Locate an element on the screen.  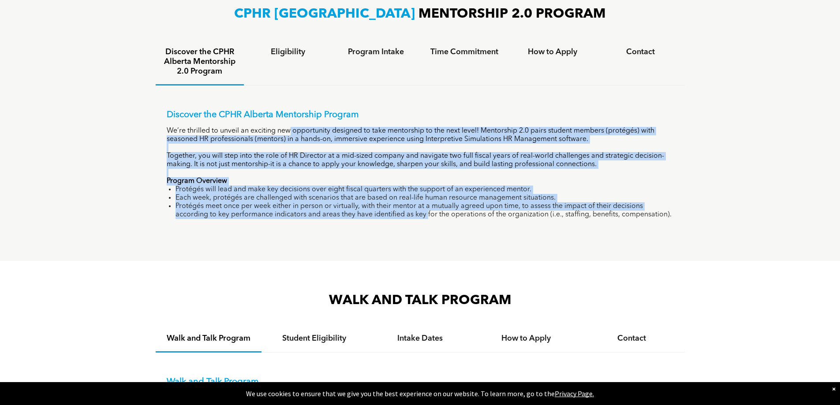
li: Protégés meet once per week either in person or virtually, with their mentor at a mutually agreed... is located at coordinates (425, 211).